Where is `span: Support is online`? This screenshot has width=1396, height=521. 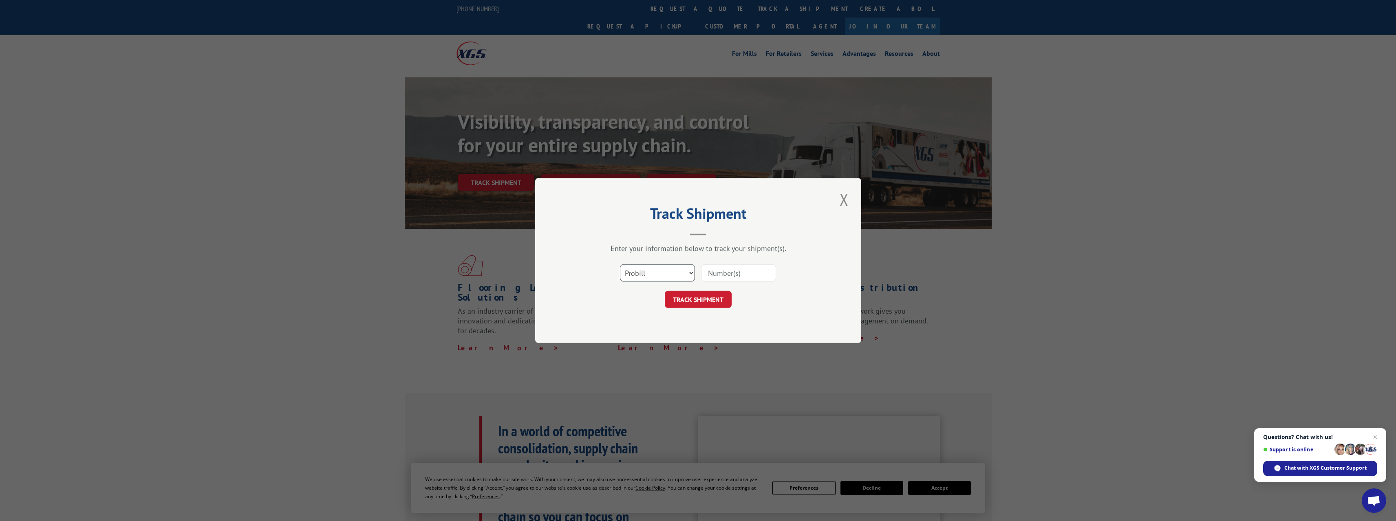 span: Support is online is located at coordinates (1298, 450).